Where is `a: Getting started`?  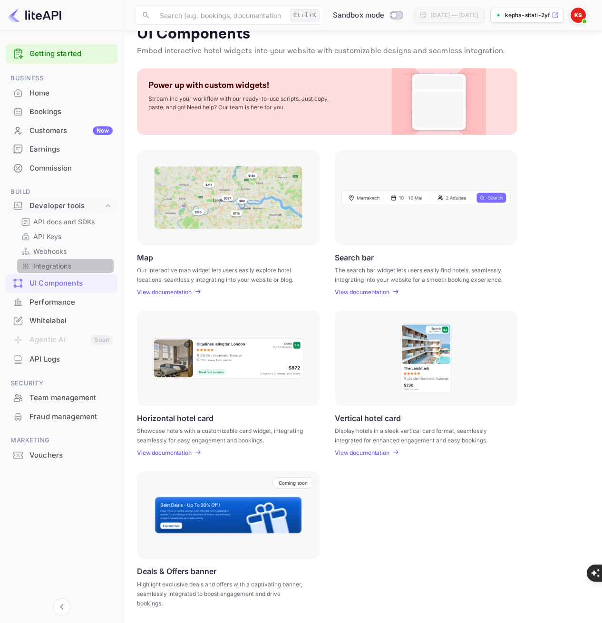
a: Getting started is located at coordinates (71, 54).